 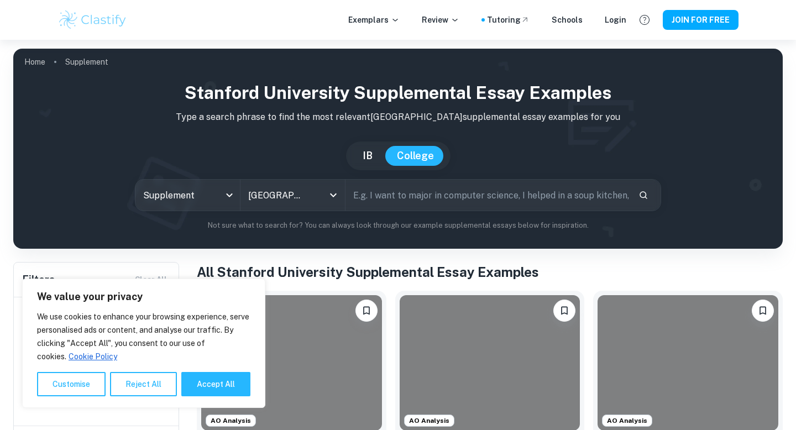 What do you see at coordinates (144, 343) in the screenshot?
I see `div: We value your privacy` at bounding box center [144, 343].